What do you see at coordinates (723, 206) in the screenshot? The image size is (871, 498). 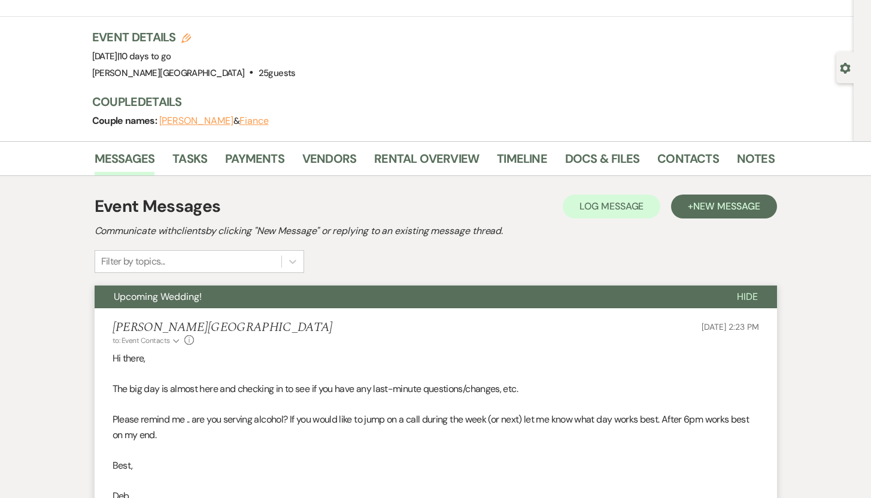 I see `button: +New Message` at bounding box center [723, 206].